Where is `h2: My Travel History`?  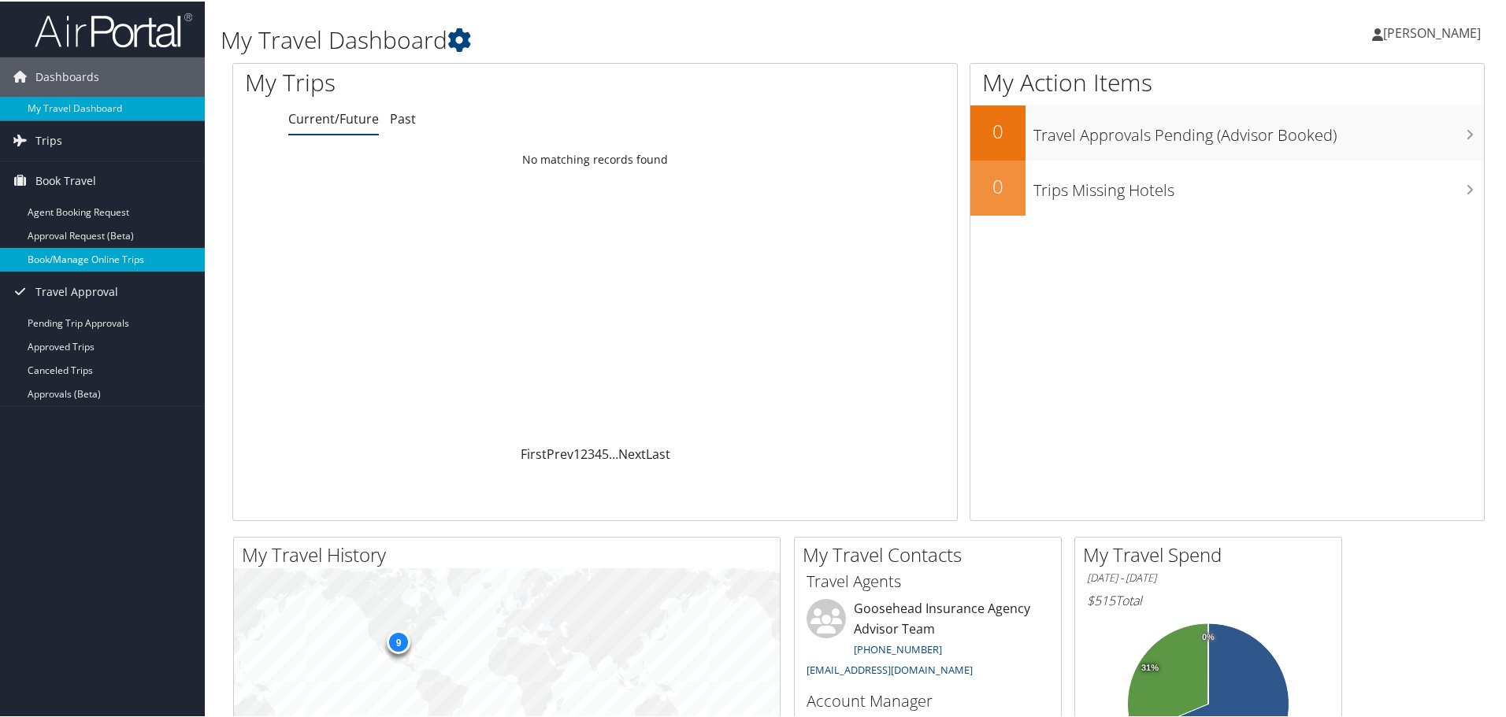 h2: My Travel History is located at coordinates (510, 554).